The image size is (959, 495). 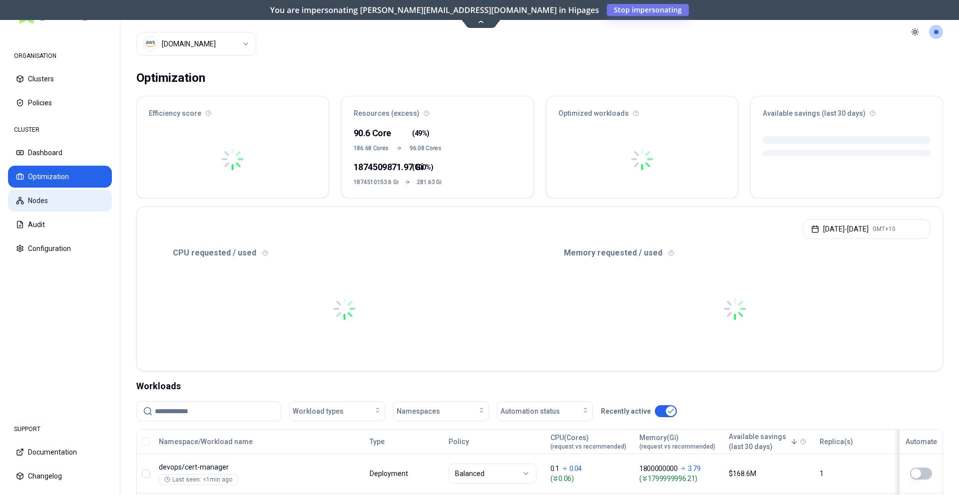 What do you see at coordinates (196, 44) in the screenshot?
I see `button: Select a value` at bounding box center [196, 44].